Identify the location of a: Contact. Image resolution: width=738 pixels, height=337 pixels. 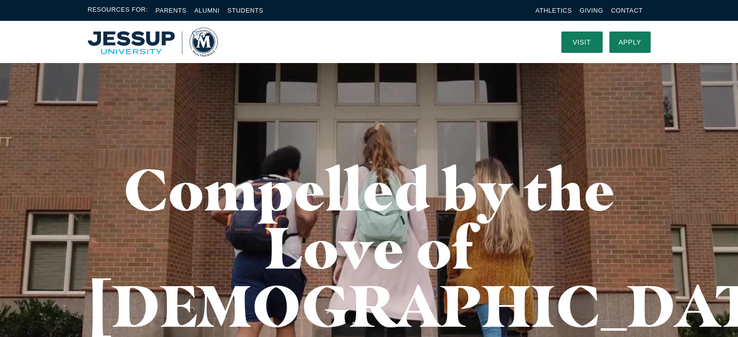
(626, 10).